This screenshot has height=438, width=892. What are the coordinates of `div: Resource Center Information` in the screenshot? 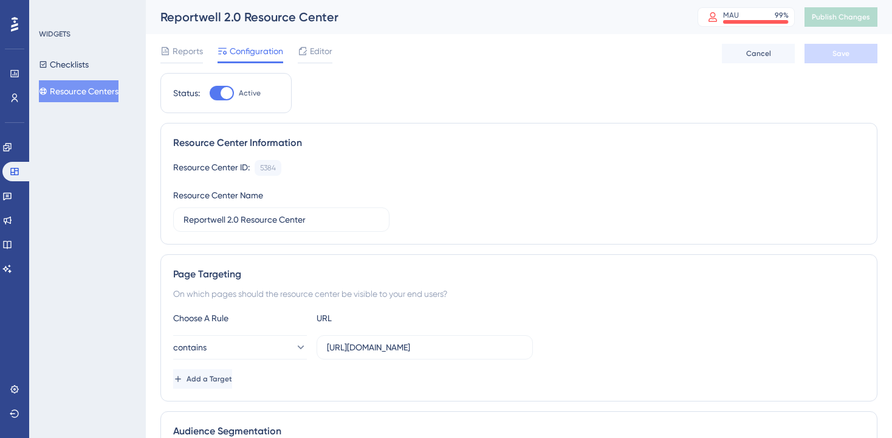 It's located at (519, 143).